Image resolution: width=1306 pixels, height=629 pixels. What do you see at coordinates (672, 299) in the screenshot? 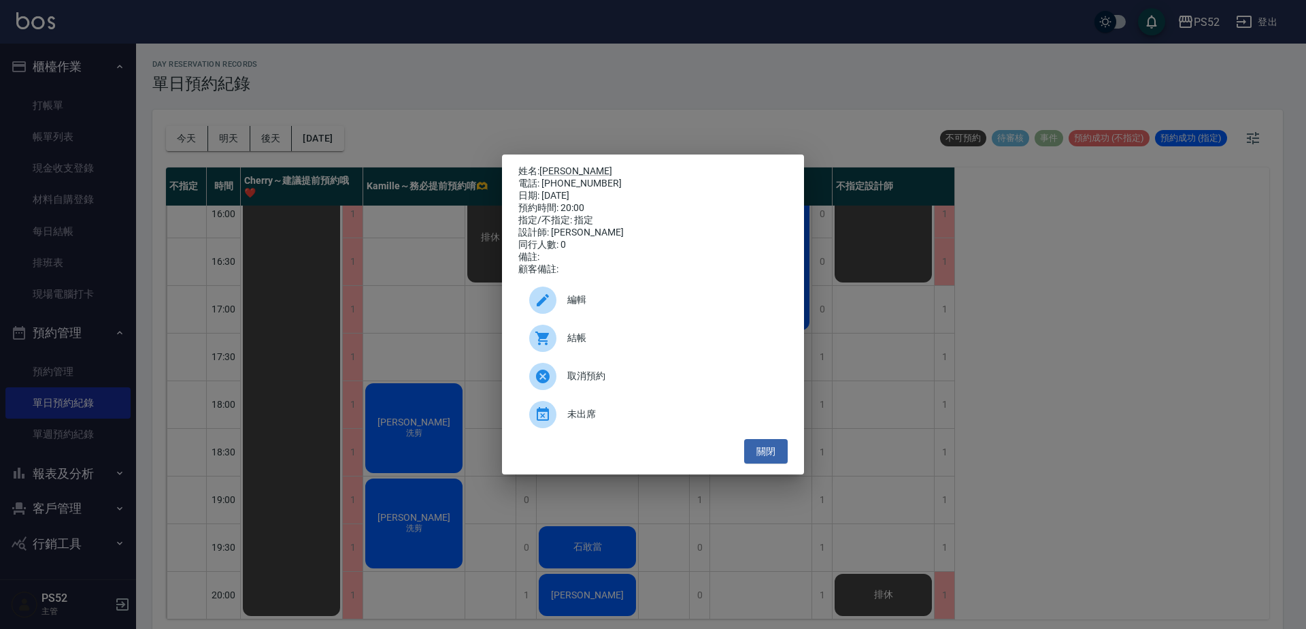
I see `span: 編輯` at bounding box center [672, 299].